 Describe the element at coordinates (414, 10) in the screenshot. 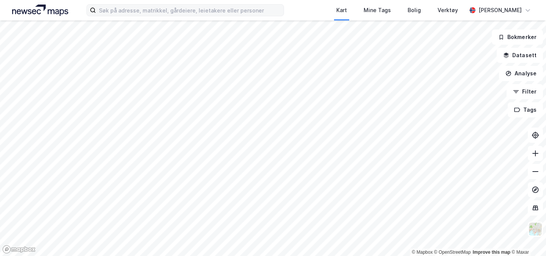

I see `div: Bolig` at that location.